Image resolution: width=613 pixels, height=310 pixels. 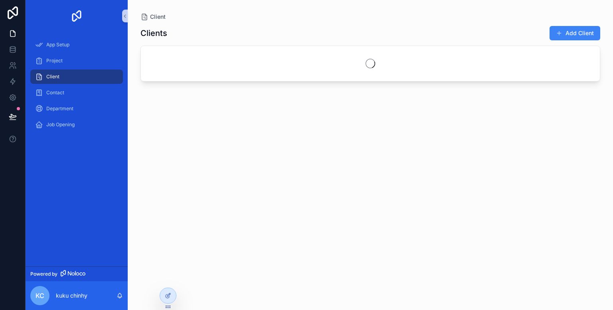 I want to click on a: Department, so click(x=77, y=109).